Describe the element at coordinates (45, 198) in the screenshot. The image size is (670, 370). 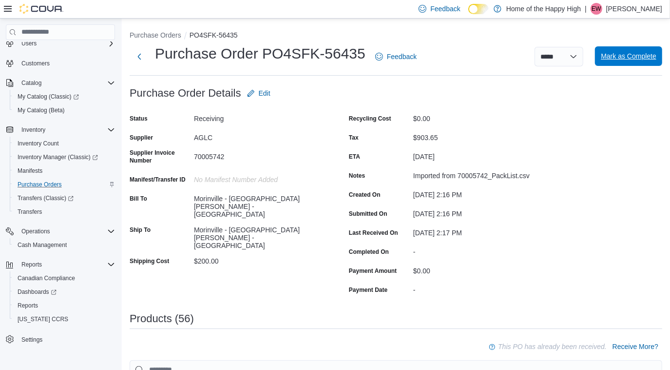
I see `span: Transfers (Classic)` at that location.